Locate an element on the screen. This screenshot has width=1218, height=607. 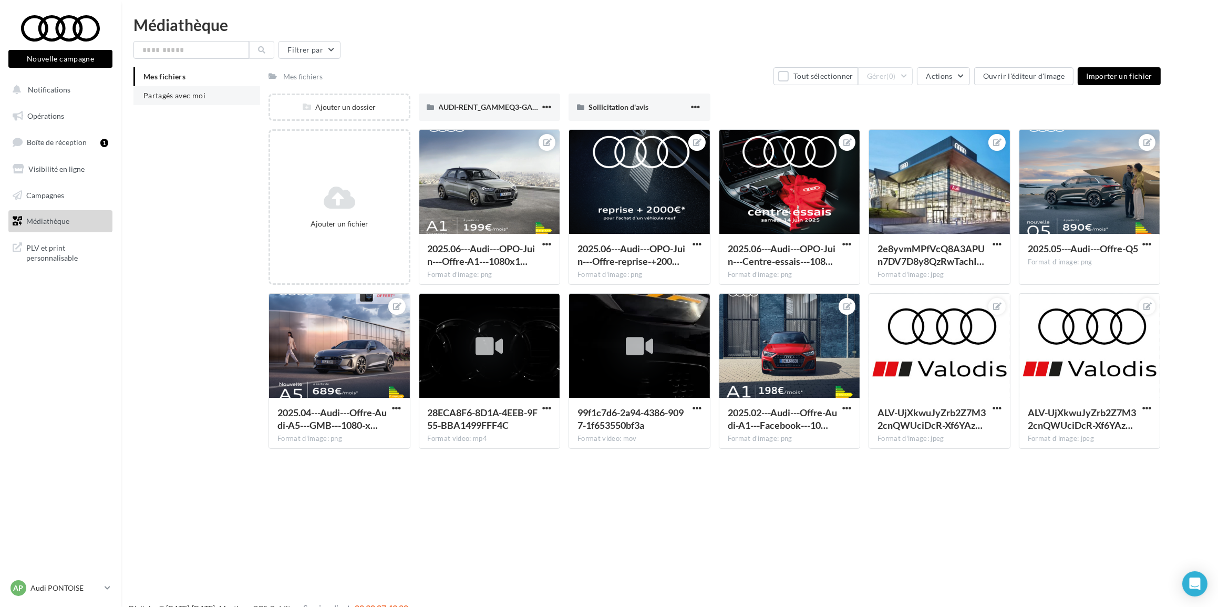
button: Gérer(0) is located at coordinates (885, 76).